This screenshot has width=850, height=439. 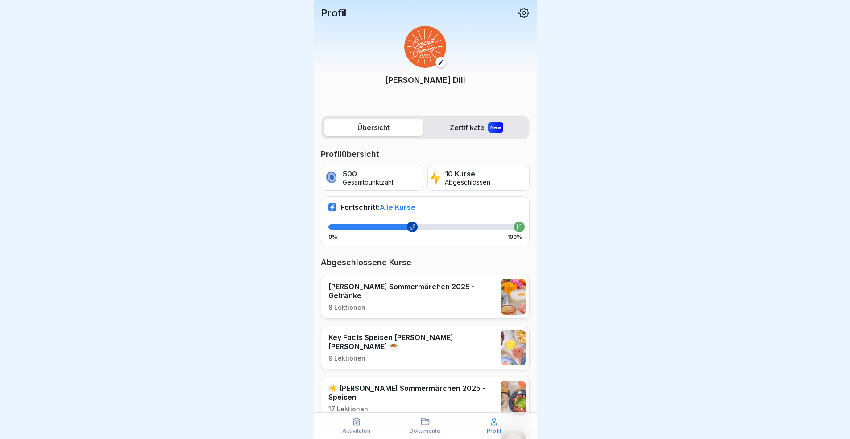 What do you see at coordinates (368, 182) in the screenshot?
I see `p: Gesamtpunktzahl` at bounding box center [368, 182].